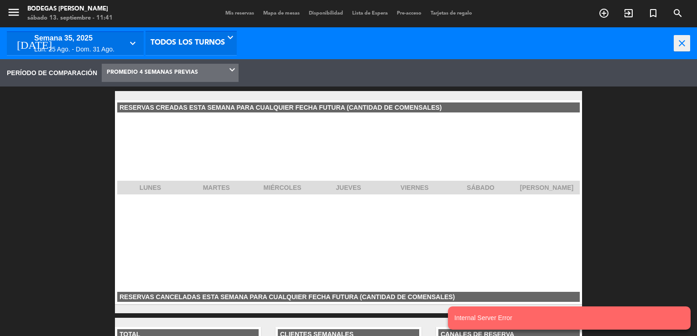 Image resolution: width=697 pixels, height=336 pixels. Describe the element at coordinates (282, 188) in the screenshot. I see `div: Miércoles` at that location.